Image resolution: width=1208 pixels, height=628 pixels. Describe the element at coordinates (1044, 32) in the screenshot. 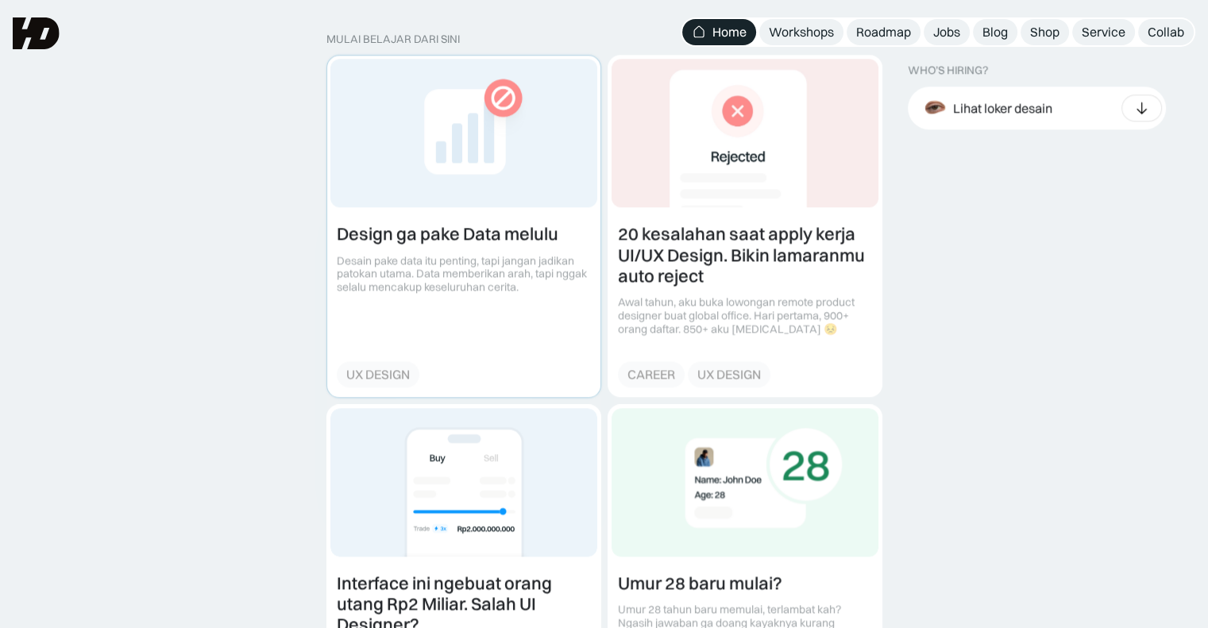

I see `div: Shop` at that location.